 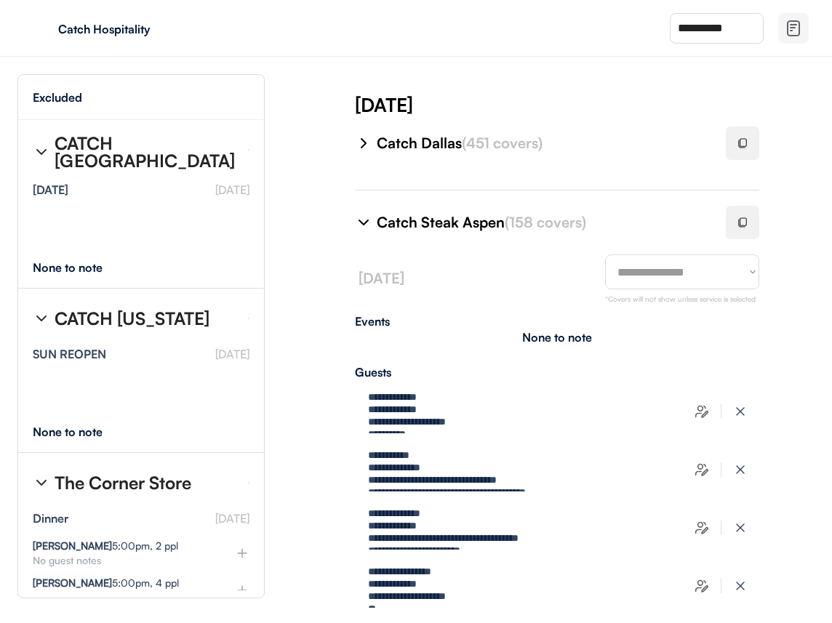 I want to click on font: *Covers will not show unless service is selected, so click(x=680, y=299).